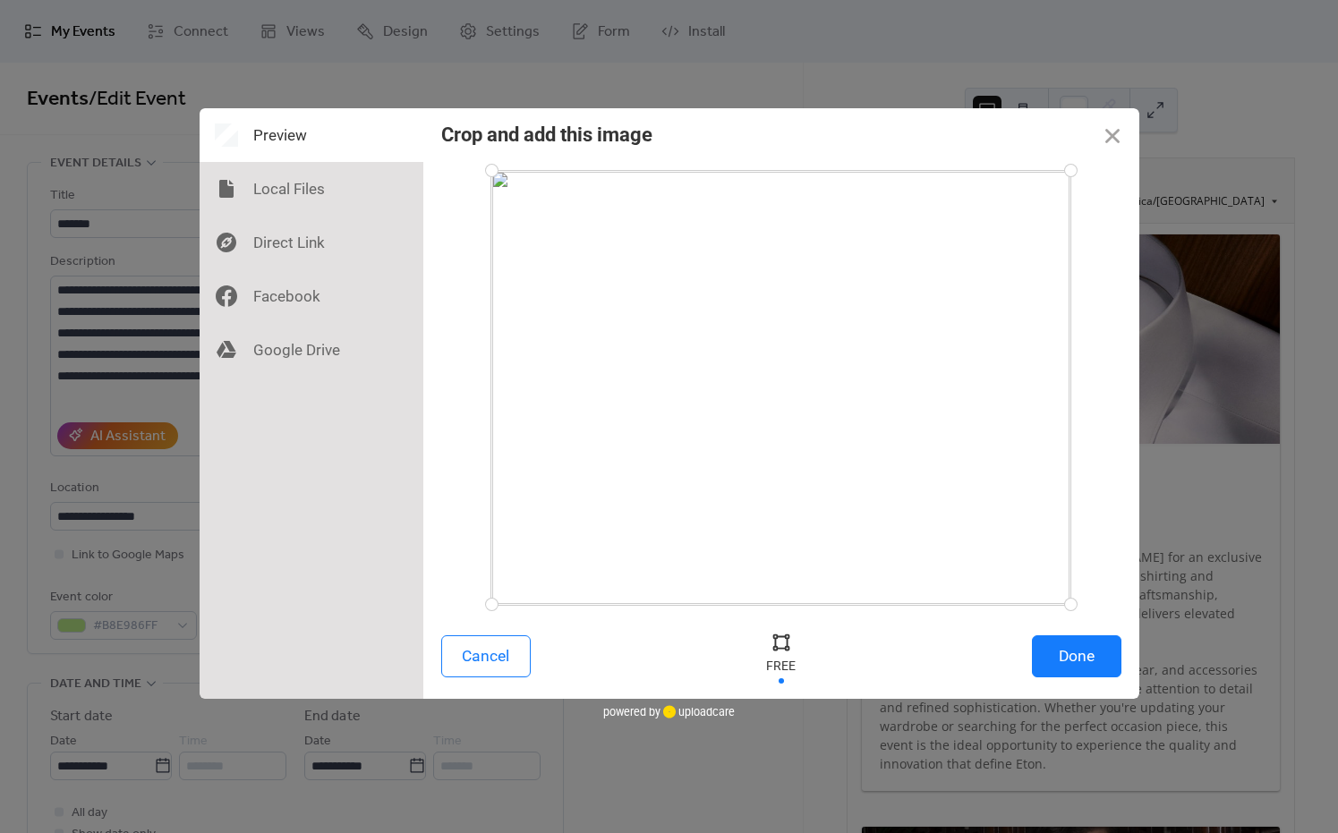 The height and width of the screenshot is (833, 1338). I want to click on div: Local Files, so click(311, 189).